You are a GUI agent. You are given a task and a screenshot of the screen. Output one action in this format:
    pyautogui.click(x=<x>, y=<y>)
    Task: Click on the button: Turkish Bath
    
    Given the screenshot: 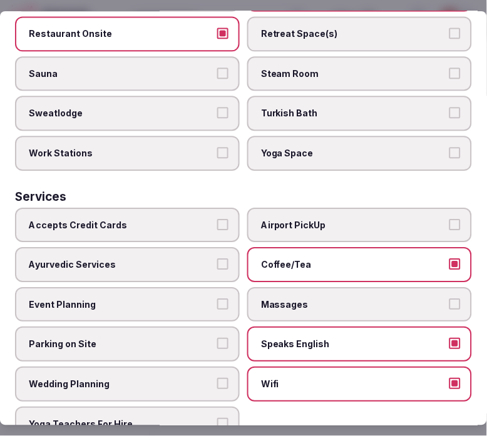 What is the action you would take?
    pyautogui.click(x=455, y=113)
    